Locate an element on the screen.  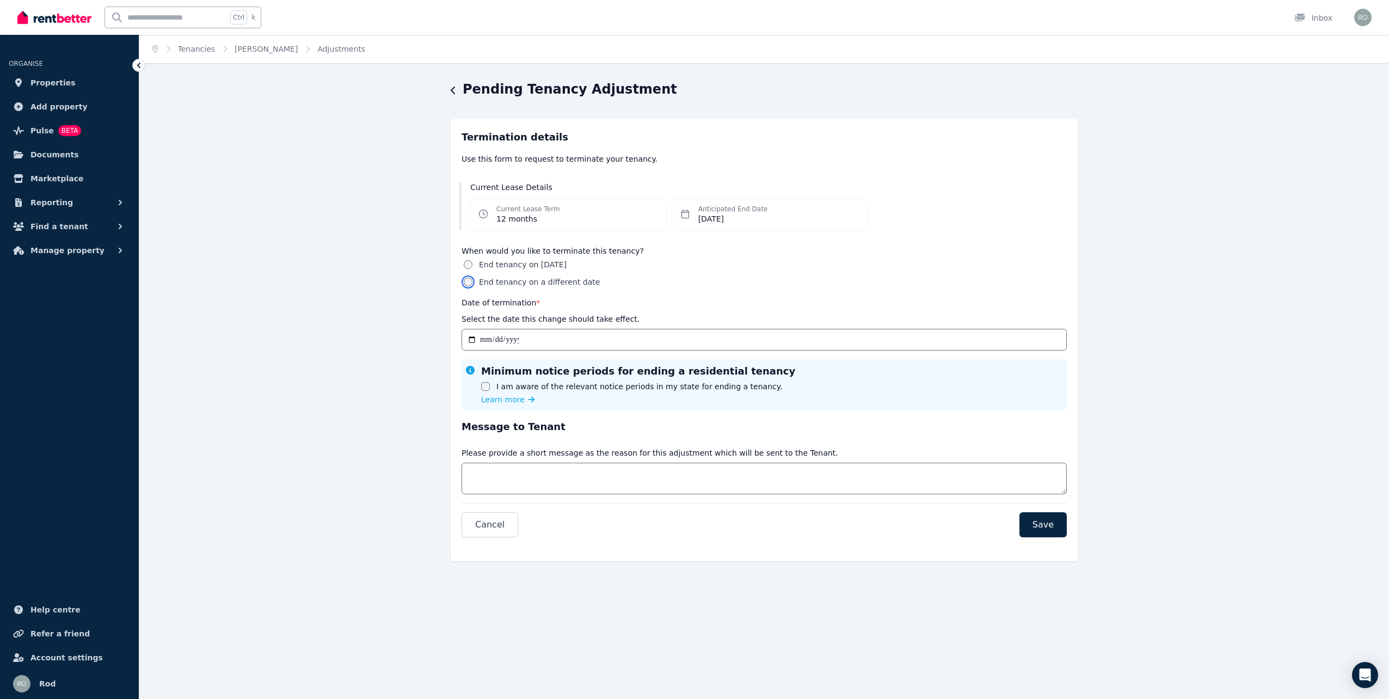
a: Add property is located at coordinates (69, 107).